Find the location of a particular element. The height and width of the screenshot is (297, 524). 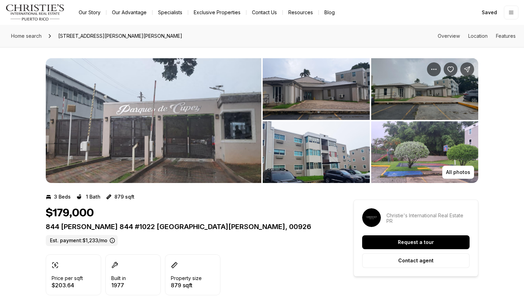

button: Request a tour is located at coordinates (416, 242).